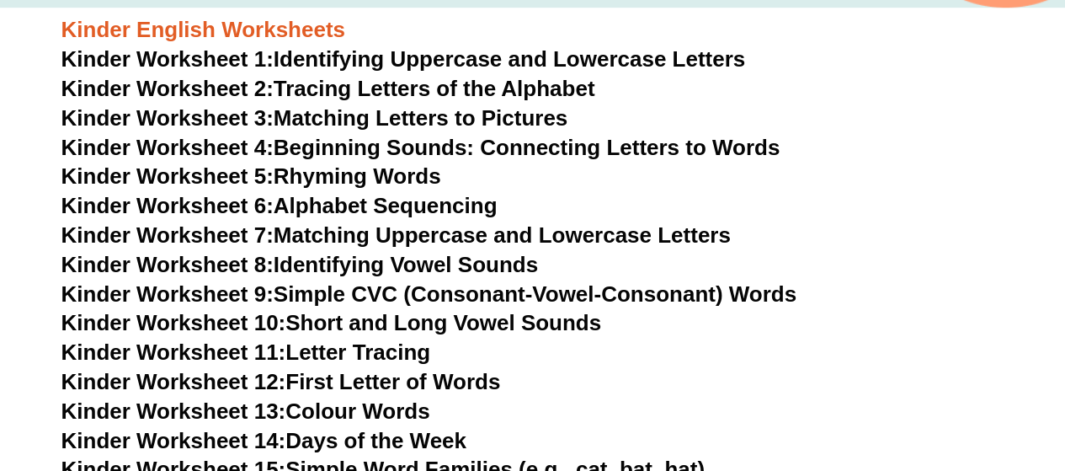 The height and width of the screenshot is (471, 1065). I want to click on h3: Kinder English Worksheets, so click(533, 30).